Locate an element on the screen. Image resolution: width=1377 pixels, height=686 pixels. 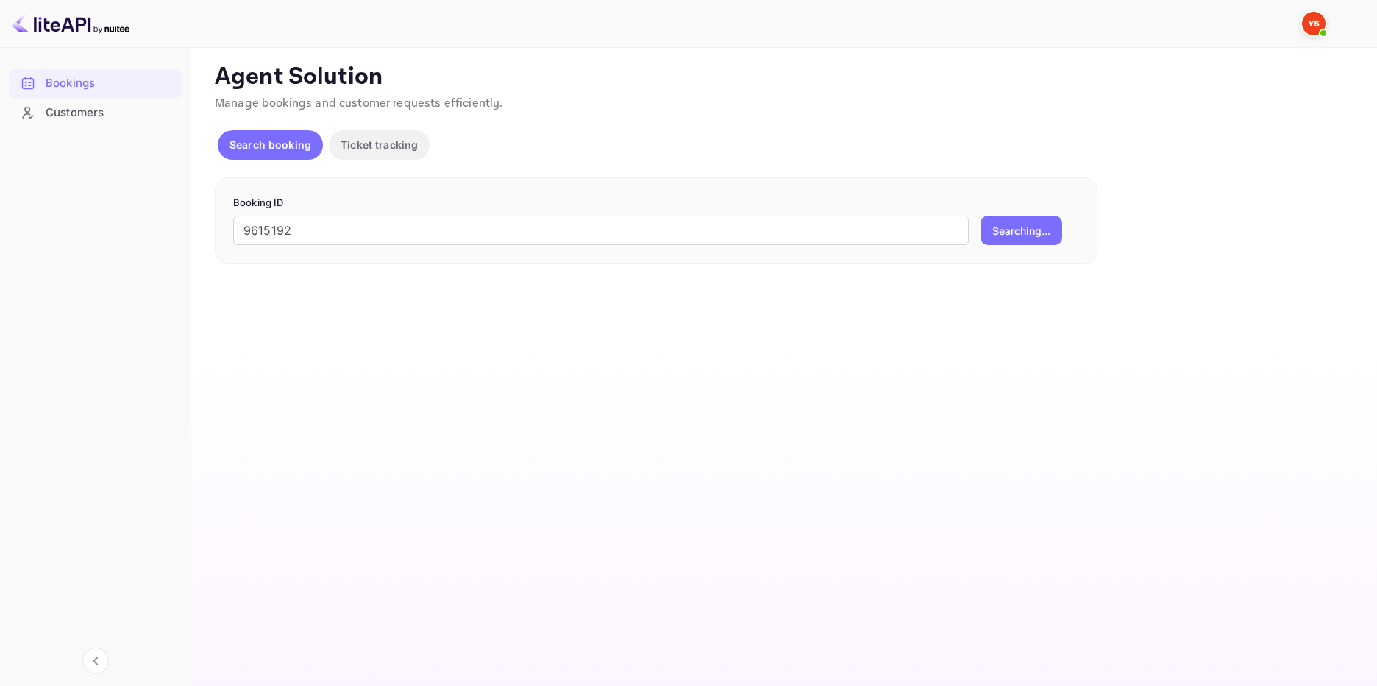
a: Bookings is located at coordinates (95, 82).